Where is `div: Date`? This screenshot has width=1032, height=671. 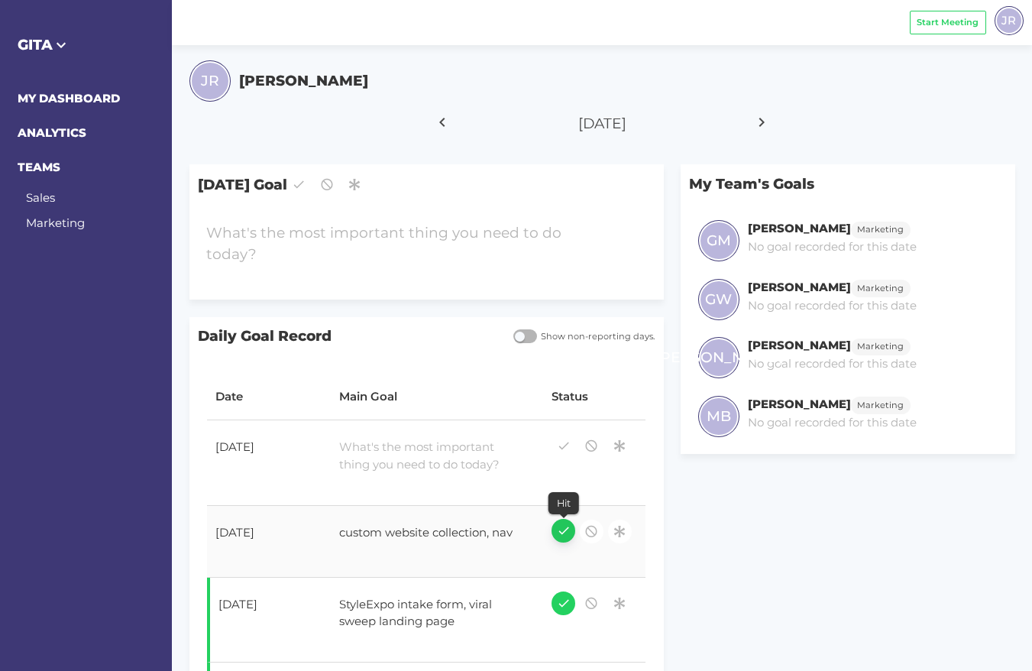
div: Date is located at coordinates (269, 397).